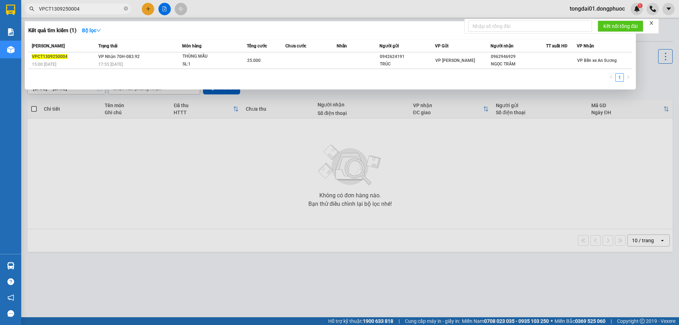 Image resolution: width=679 pixels, height=325 pixels. I want to click on span: search, so click(32, 9).